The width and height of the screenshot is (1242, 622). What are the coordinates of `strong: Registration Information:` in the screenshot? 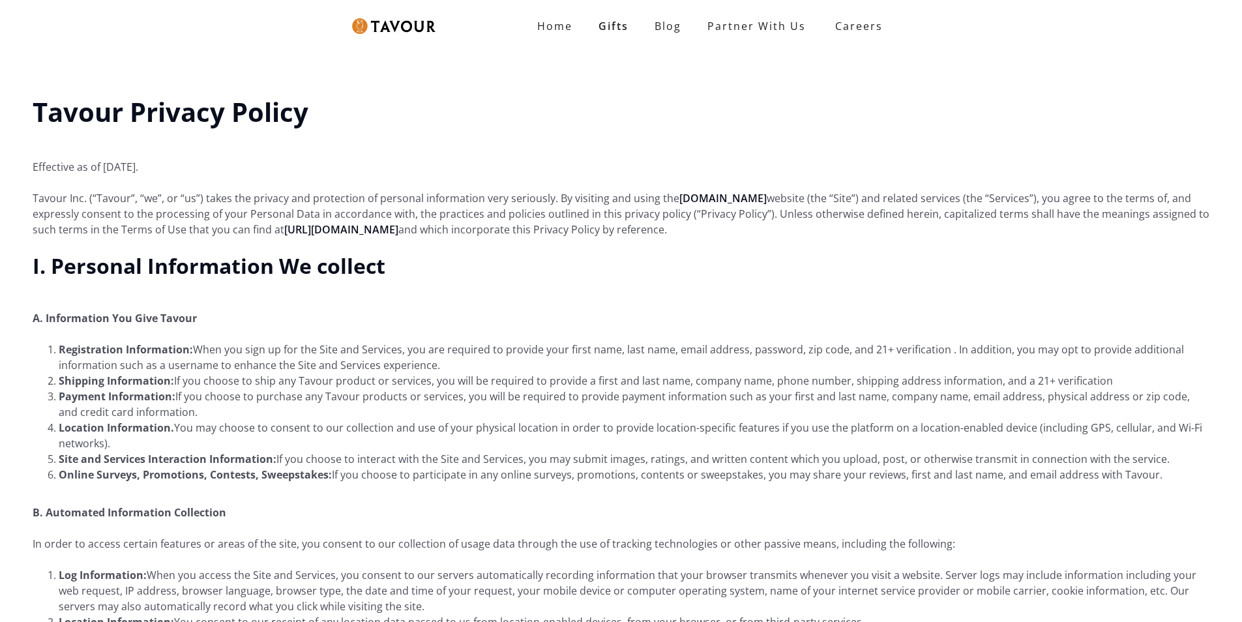 It's located at (126, 350).